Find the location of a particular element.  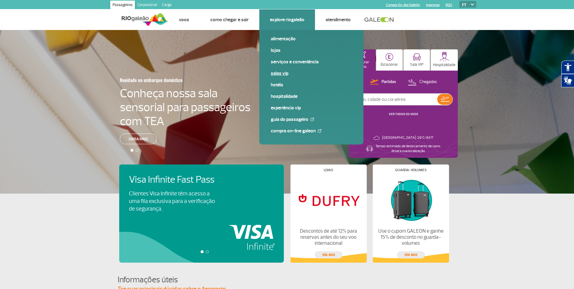

a: Salas VIP is located at coordinates (311, 73).